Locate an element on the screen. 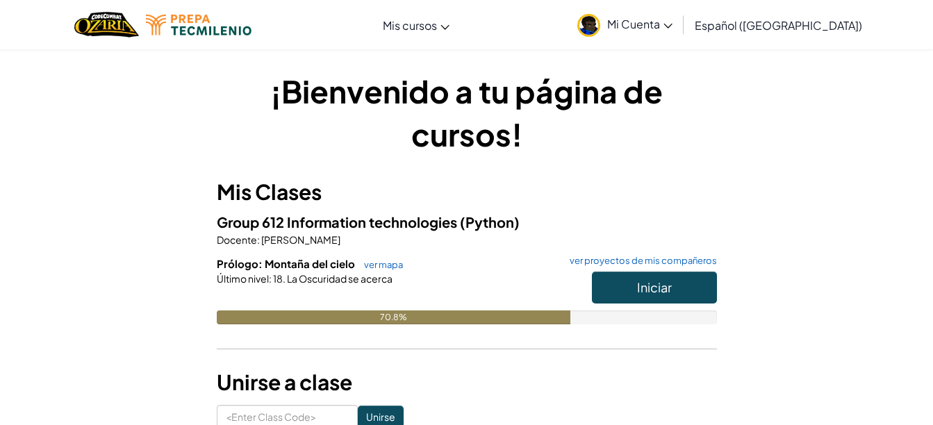 This screenshot has width=933, height=425. a: Ozaria by CodeCombat logo is located at coordinates (106, 24).